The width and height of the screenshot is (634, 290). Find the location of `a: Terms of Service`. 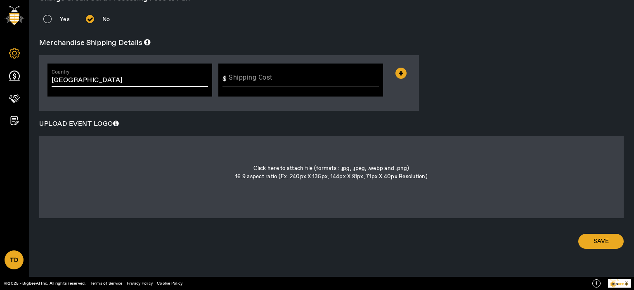

a: Terms of Service is located at coordinates (107, 284).